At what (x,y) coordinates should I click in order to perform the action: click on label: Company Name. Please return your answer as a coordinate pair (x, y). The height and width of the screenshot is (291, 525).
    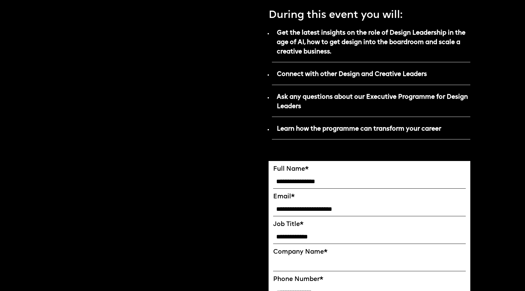
    Looking at the image, I should click on (370, 252).